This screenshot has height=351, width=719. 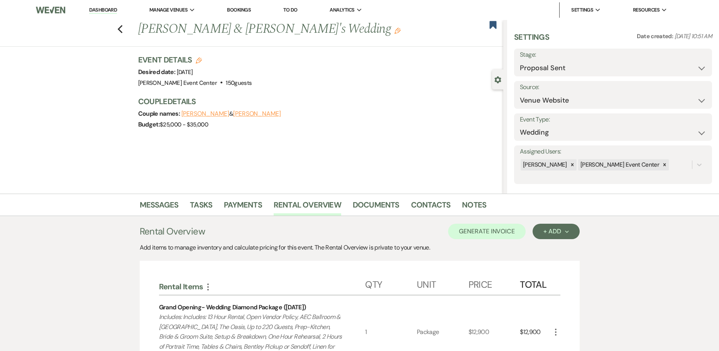 What do you see at coordinates (397, 30) in the screenshot?
I see `button: Edit` at bounding box center [397, 30].